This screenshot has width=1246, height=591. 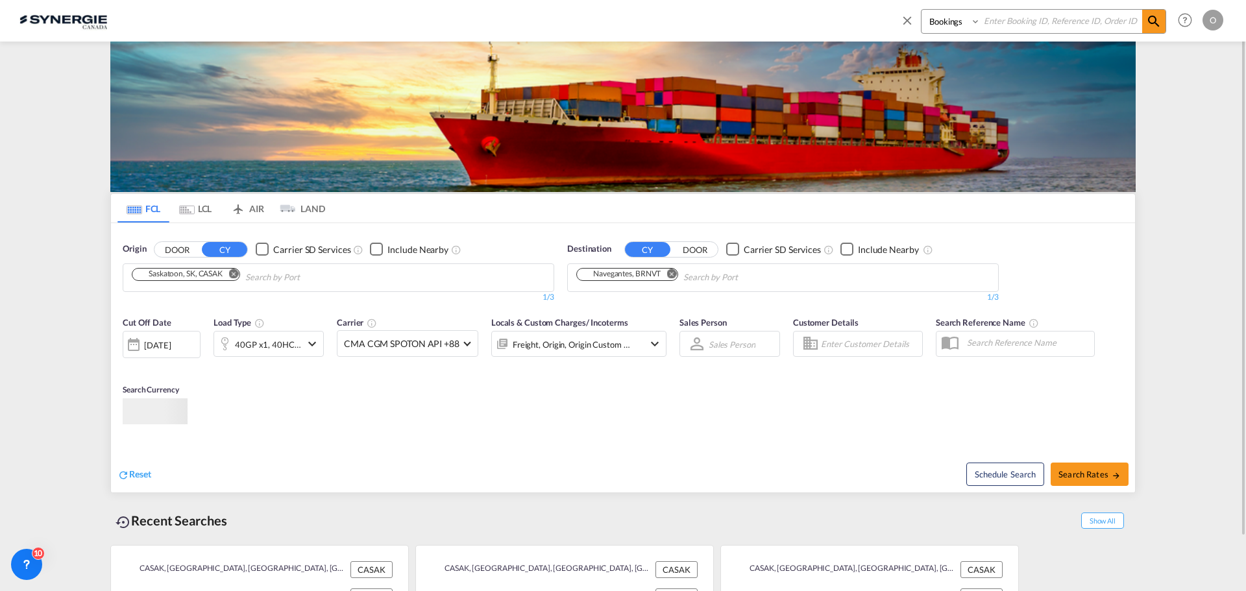 What do you see at coordinates (299, 208) in the screenshot?
I see `md-tab-item: LAND` at bounding box center [299, 208].